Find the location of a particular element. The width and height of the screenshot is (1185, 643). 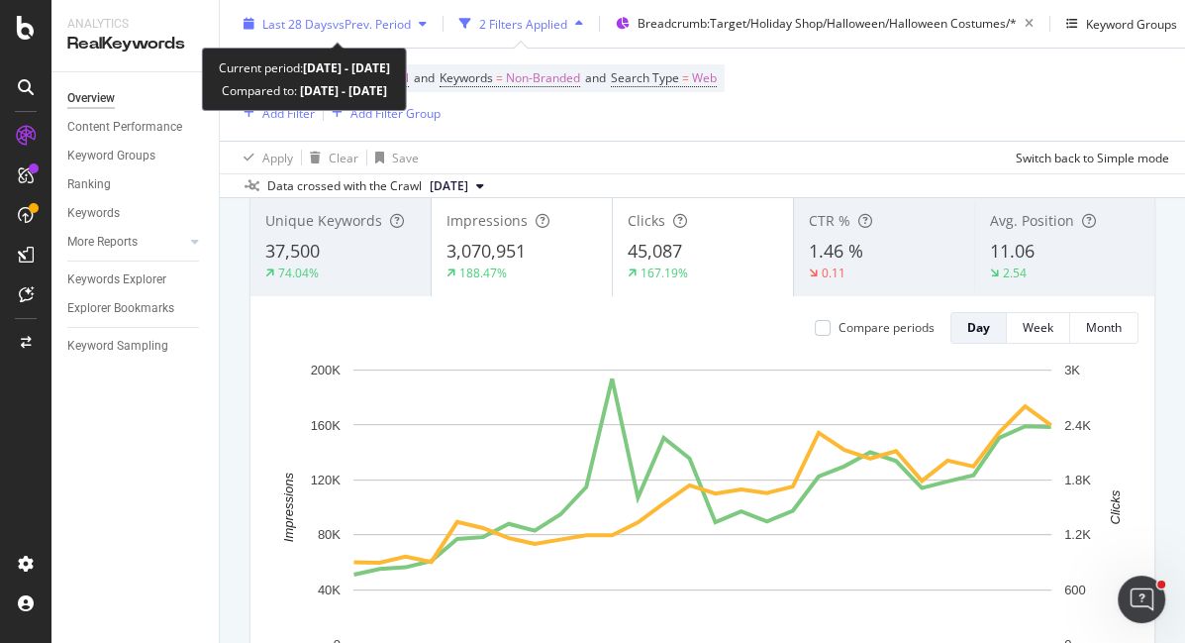

text: 1.8K is located at coordinates (1077, 479).